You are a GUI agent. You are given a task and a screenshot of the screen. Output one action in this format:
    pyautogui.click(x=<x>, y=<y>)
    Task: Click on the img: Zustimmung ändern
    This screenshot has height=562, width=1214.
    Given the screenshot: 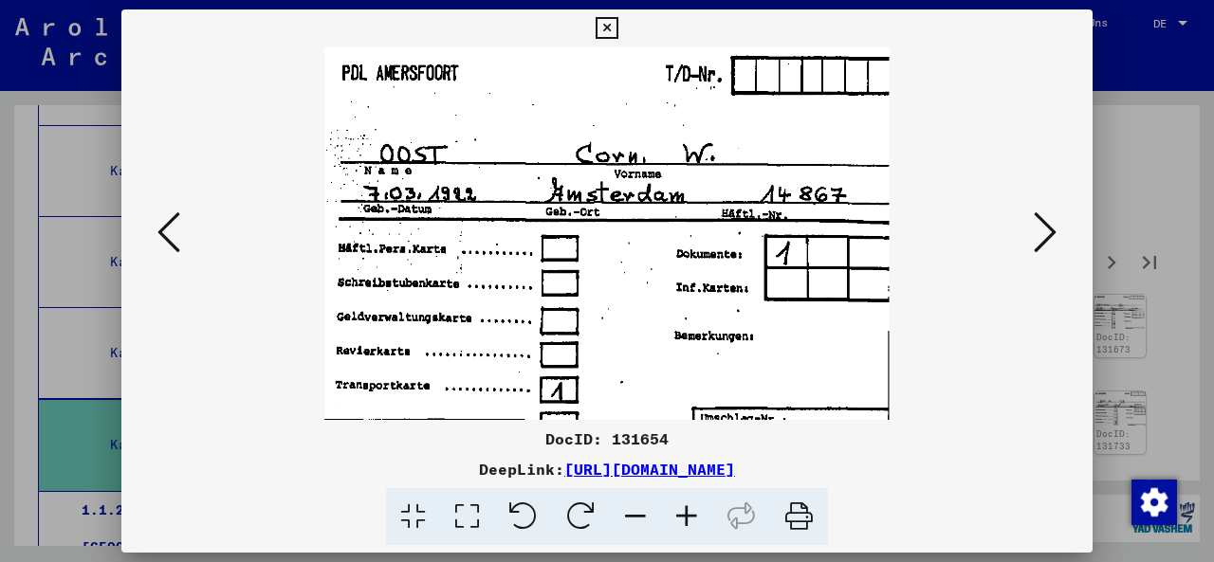 What is the action you would take?
    pyautogui.click(x=1154, y=503)
    